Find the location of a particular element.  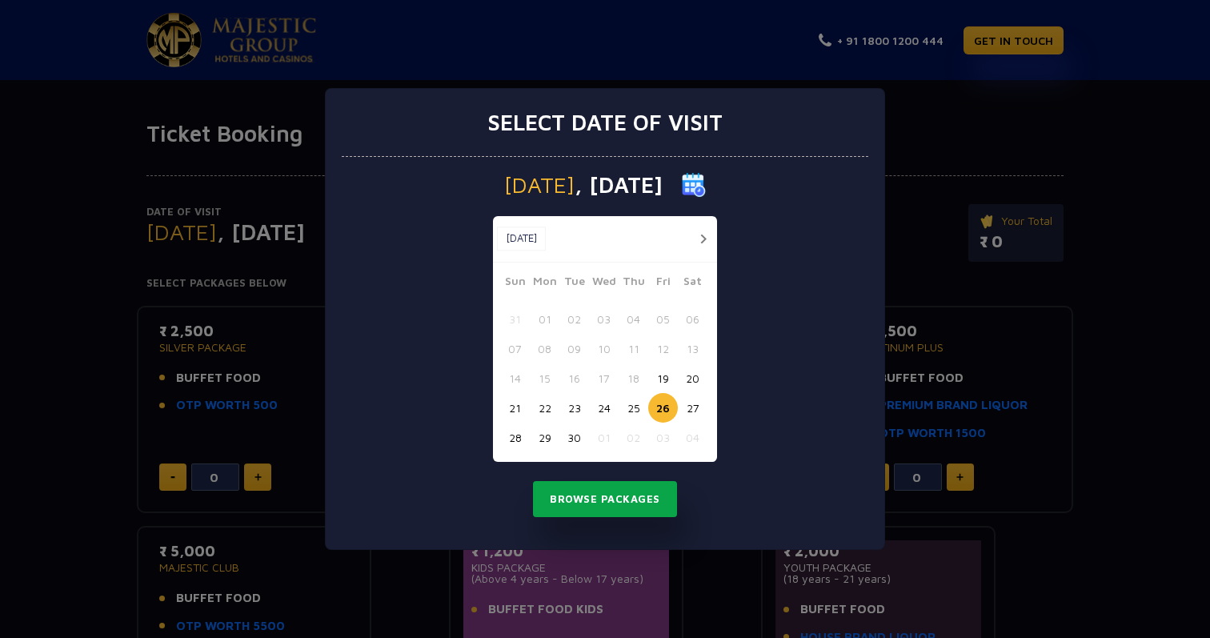

button: 06 is located at coordinates (692, 318).